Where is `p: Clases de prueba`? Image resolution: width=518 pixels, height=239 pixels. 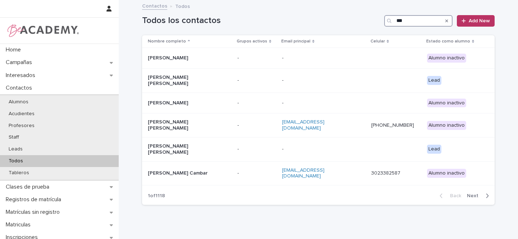
p: Clases de prueba is located at coordinates (29, 187).